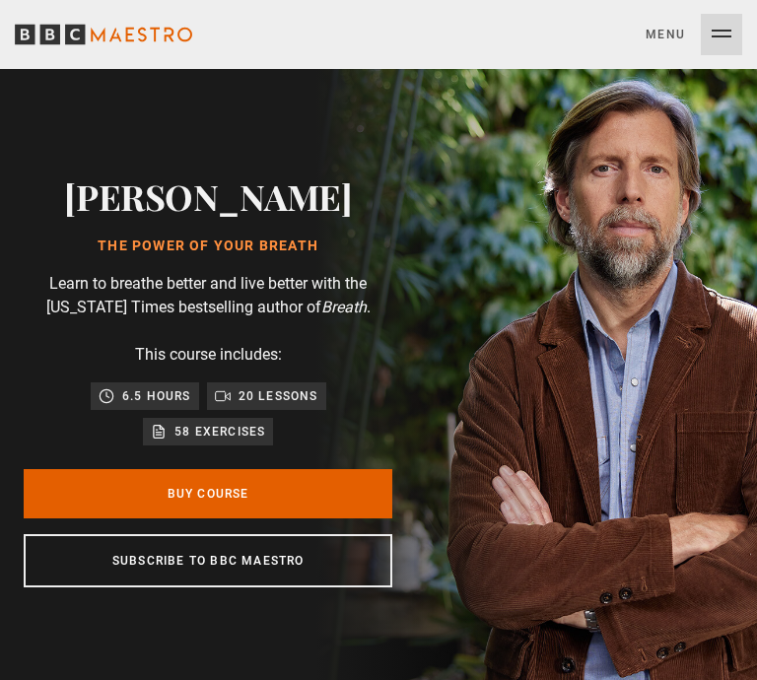 The width and height of the screenshot is (757, 680). I want to click on i: Breath, so click(344, 307).